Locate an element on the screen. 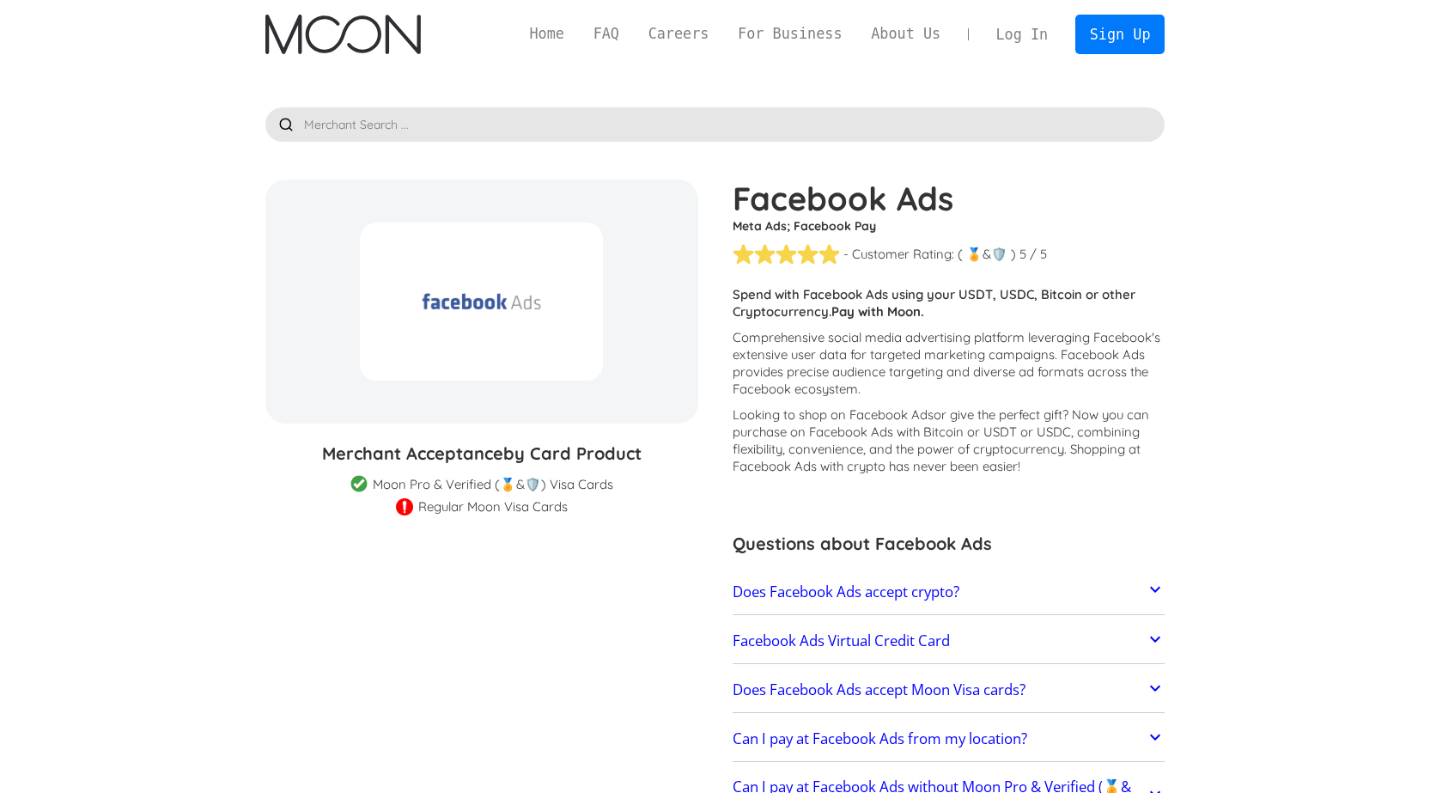  a: Does Facebook Ads accept Moon Visa cards? is located at coordinates (949, 690).